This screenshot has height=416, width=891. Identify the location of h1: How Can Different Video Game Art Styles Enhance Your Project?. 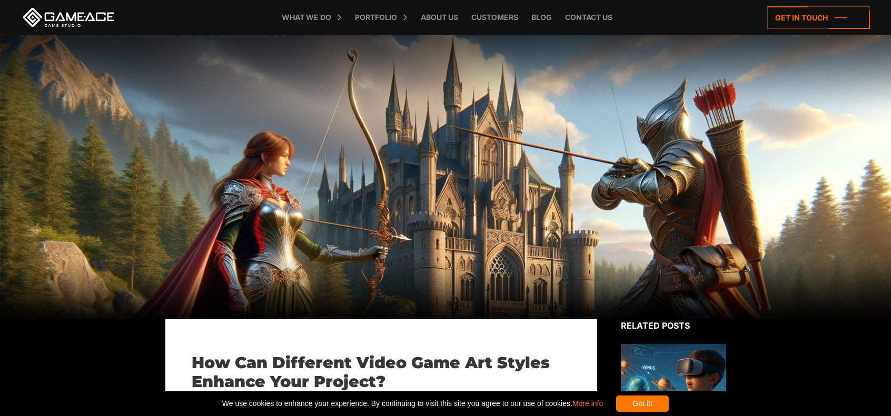
(381, 373).